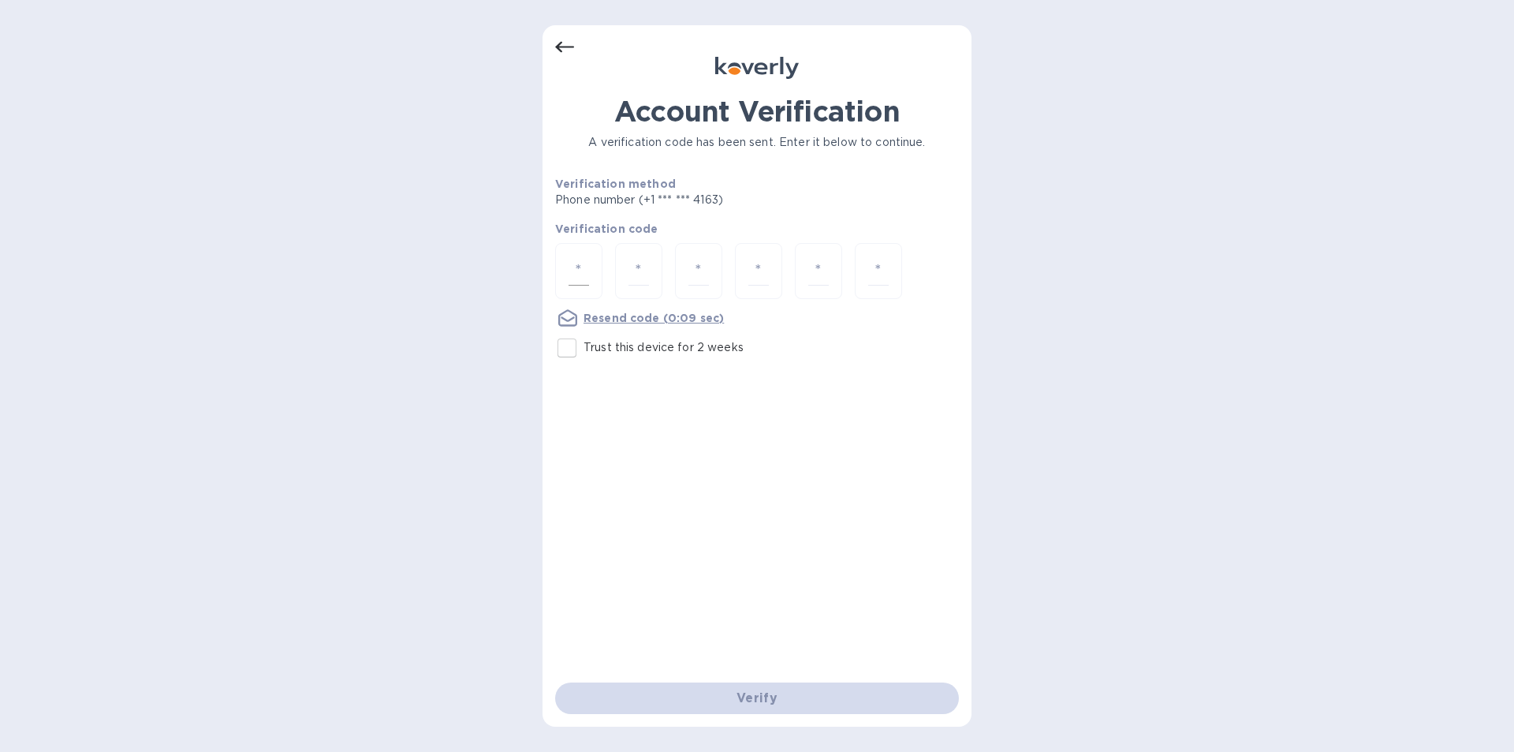 This screenshot has width=1514, height=752. Describe the element at coordinates (615, 184) in the screenshot. I see `b: Verification method` at that location.